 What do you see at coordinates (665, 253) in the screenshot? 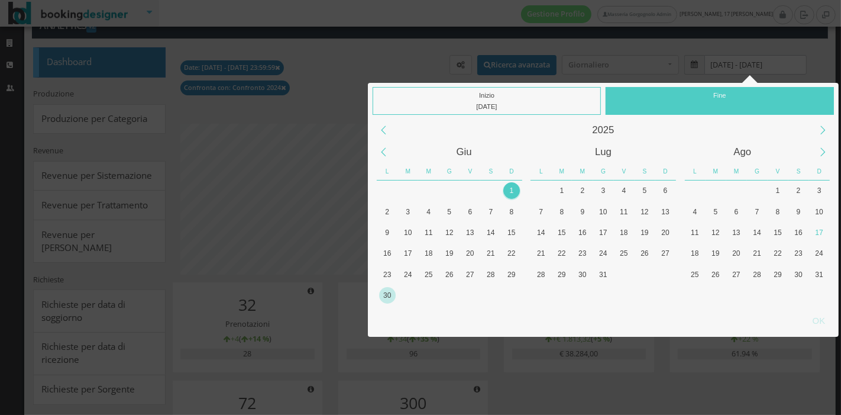
I see `div: Domenica, Luglio 27` at bounding box center [665, 253].